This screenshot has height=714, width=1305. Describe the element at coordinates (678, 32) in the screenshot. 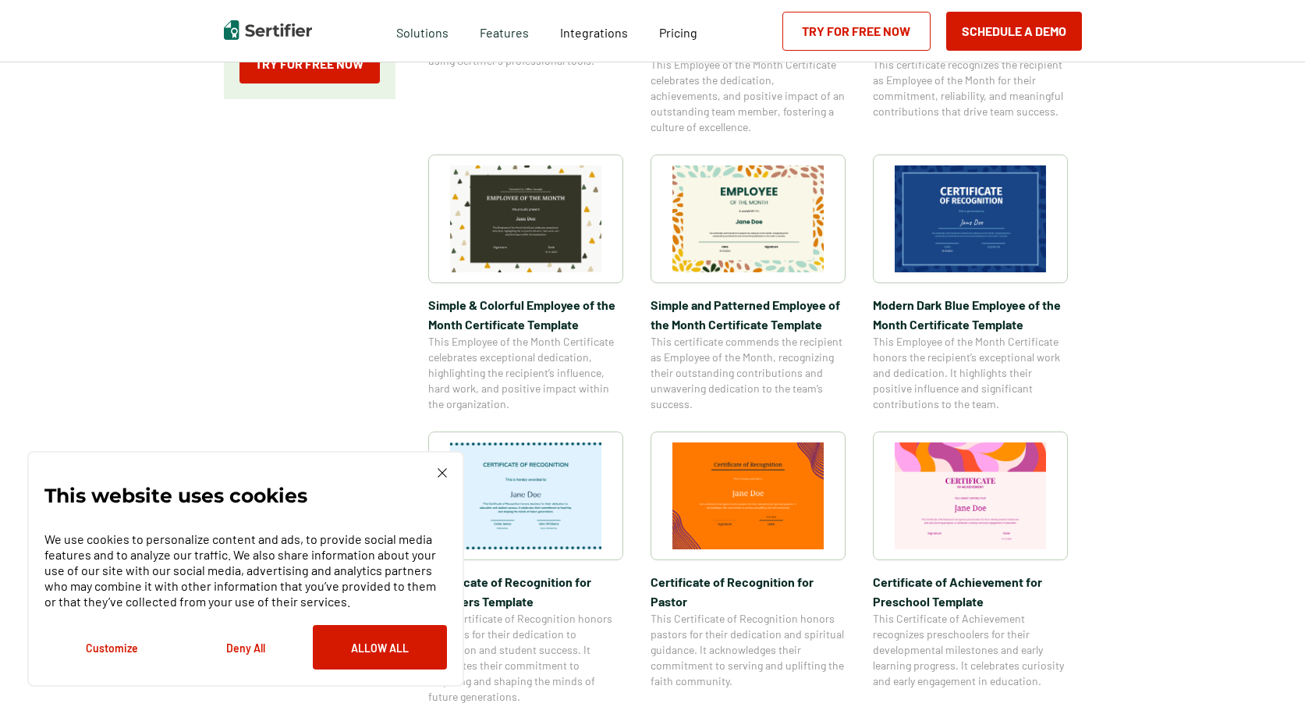

I see `span: Pricing` at that location.